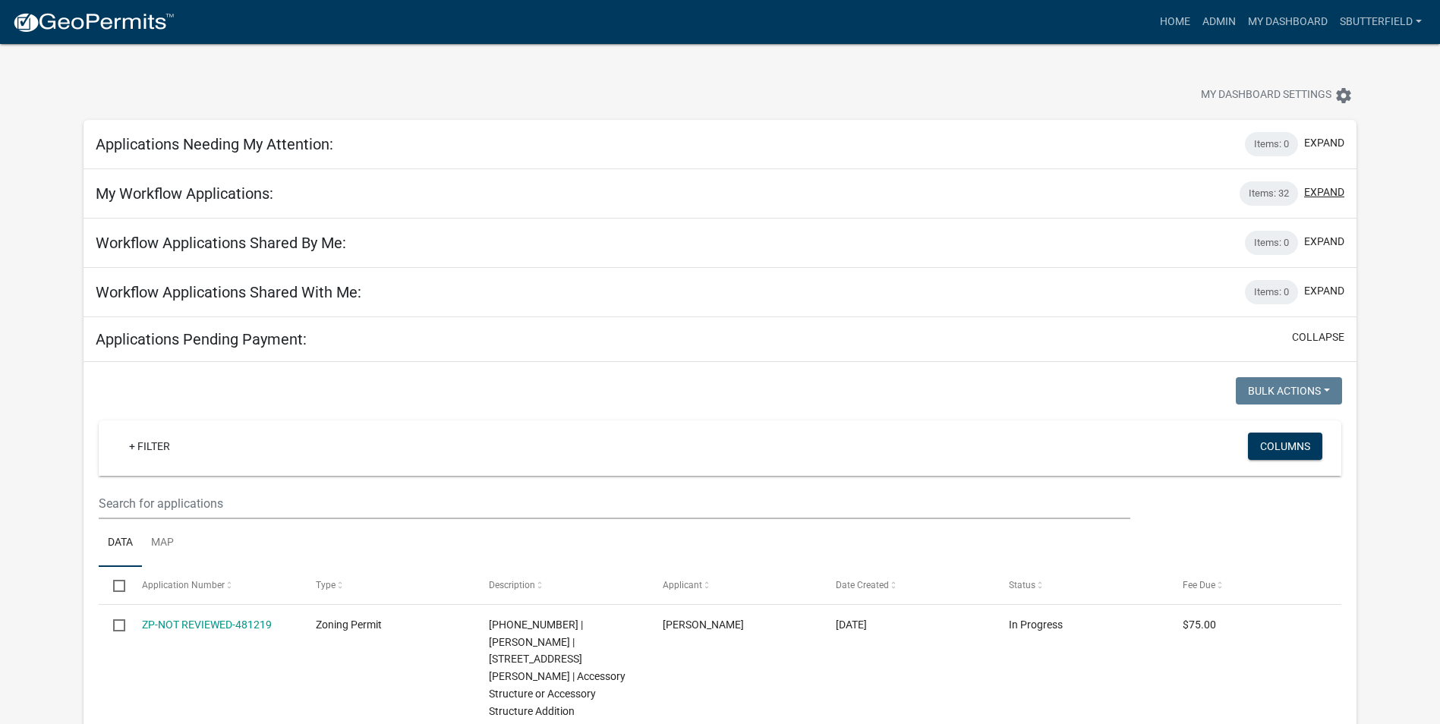 This screenshot has height=724, width=1440. I want to click on div: Items: 32, so click(1269, 194).